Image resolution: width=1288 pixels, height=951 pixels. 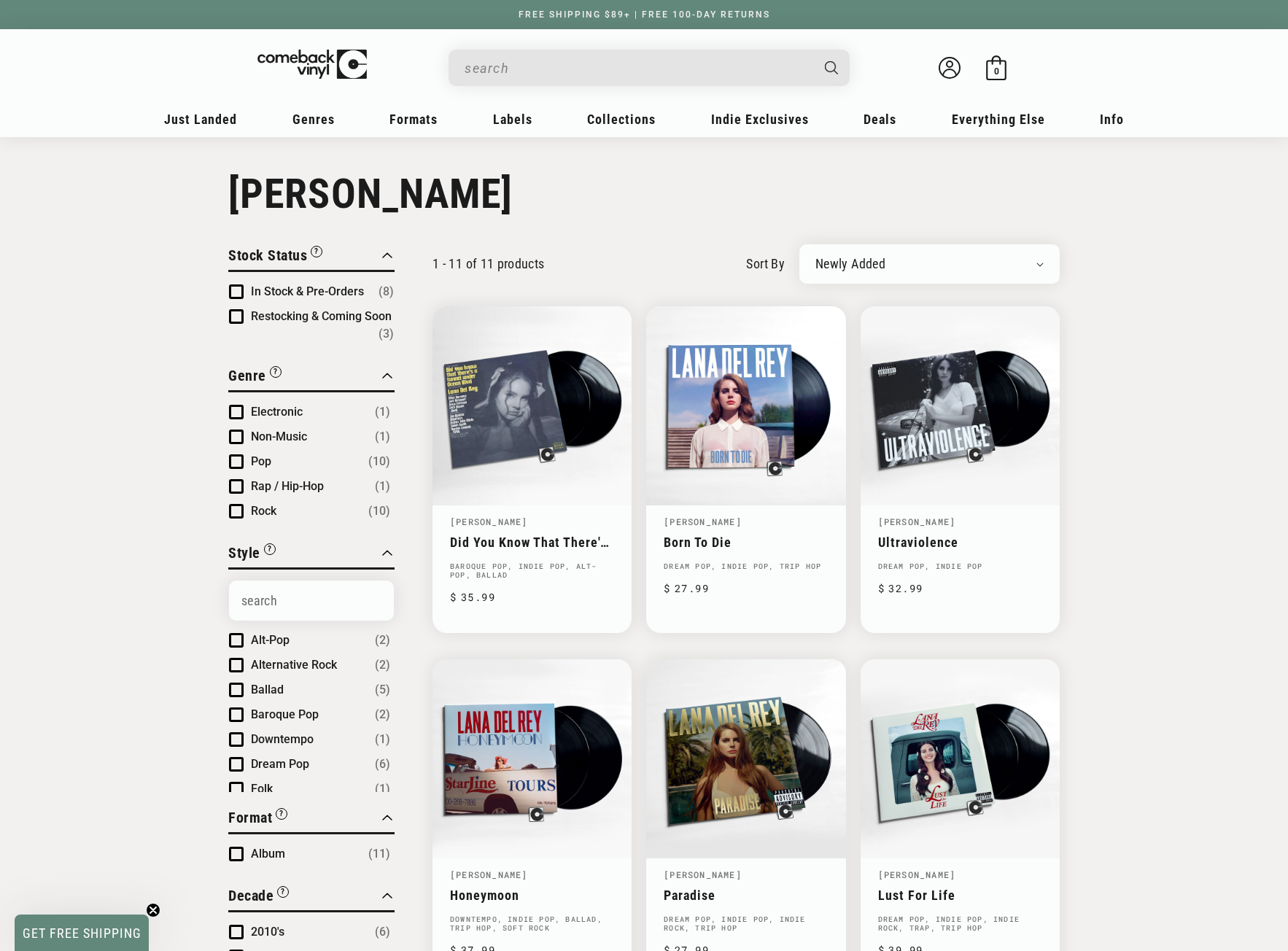 I want to click on span: Number of products: (8), so click(x=386, y=292).